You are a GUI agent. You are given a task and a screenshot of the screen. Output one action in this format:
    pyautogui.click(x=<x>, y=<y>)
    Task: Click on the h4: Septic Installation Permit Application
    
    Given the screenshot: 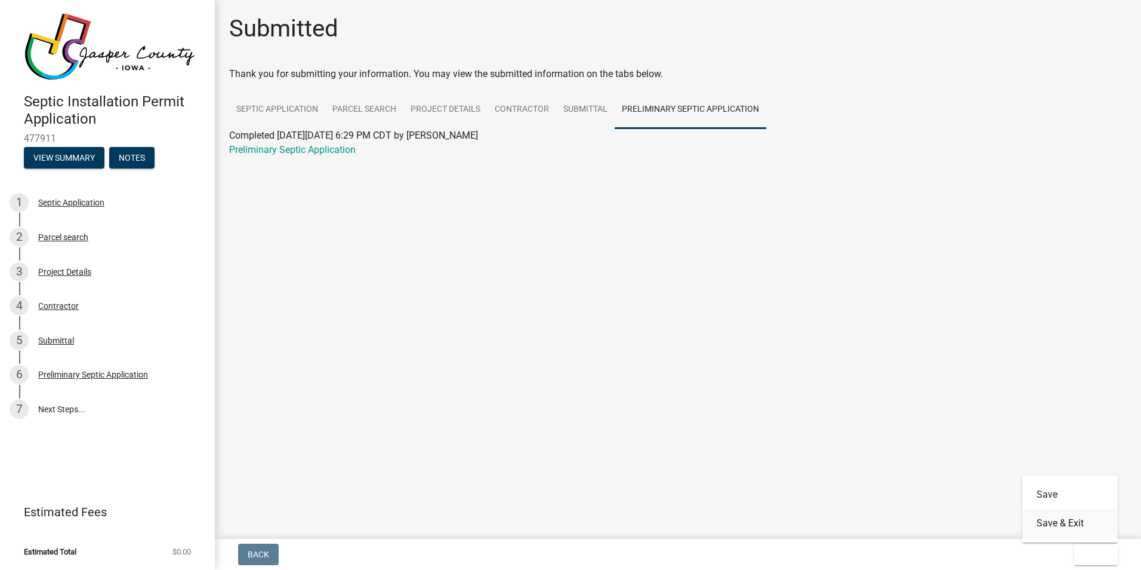 What is the action you would take?
    pyautogui.click(x=115, y=110)
    